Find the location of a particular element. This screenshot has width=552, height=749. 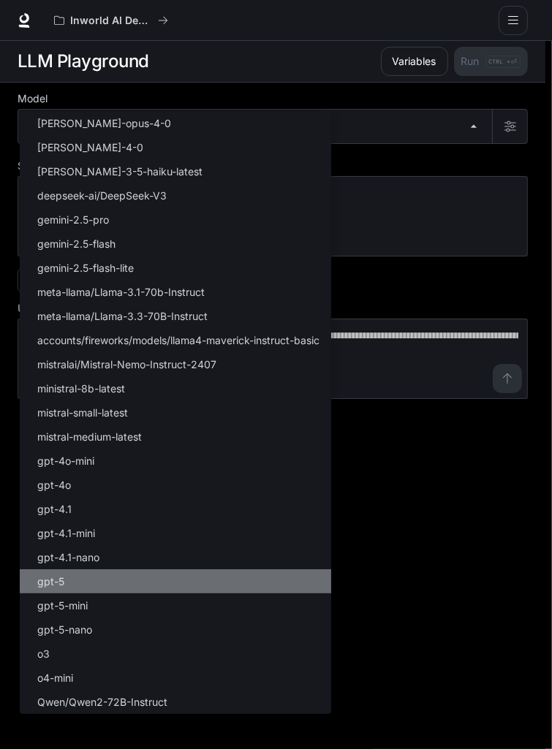

p: mistral-medium-latest is located at coordinates (89, 436).